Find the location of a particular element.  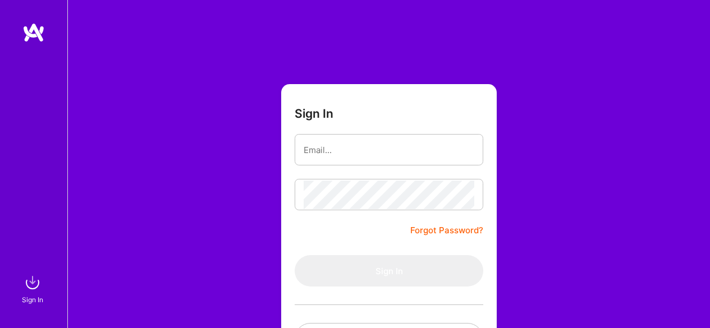

a: Forgot Password? is located at coordinates (447, 231).